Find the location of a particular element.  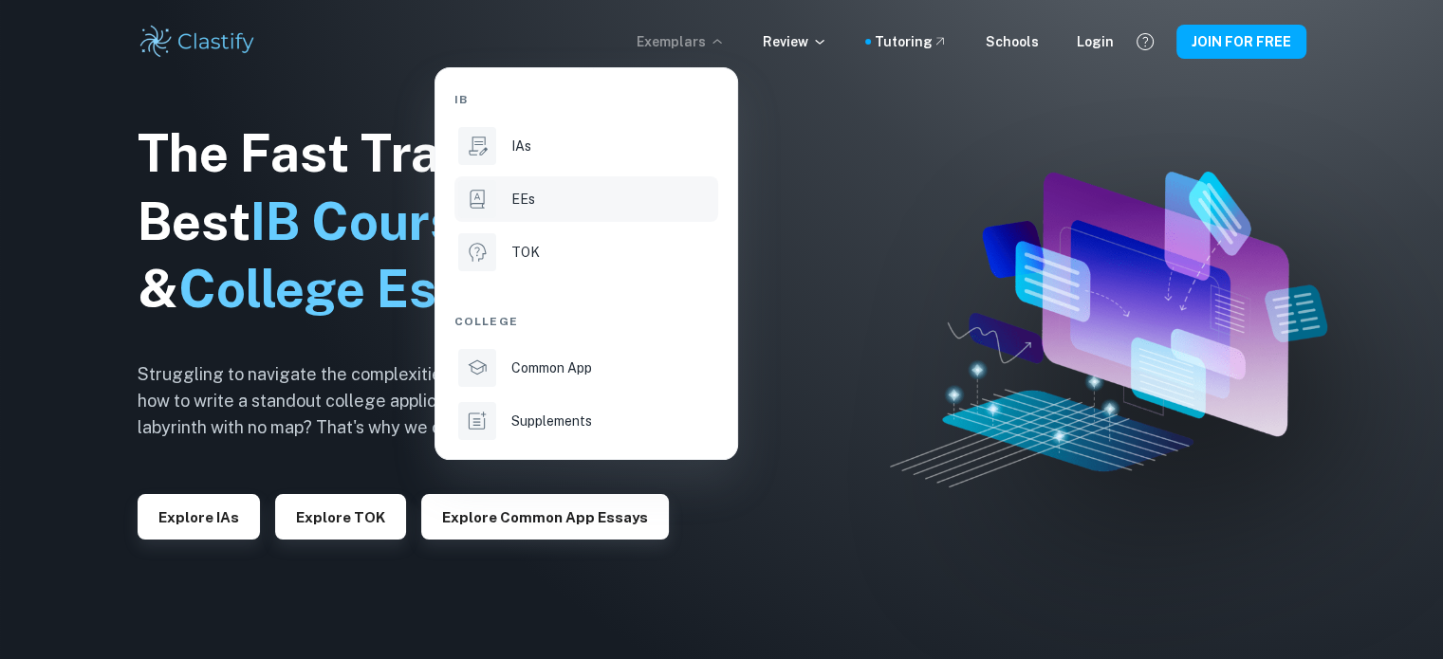

a: TOK is located at coordinates (586, 252).